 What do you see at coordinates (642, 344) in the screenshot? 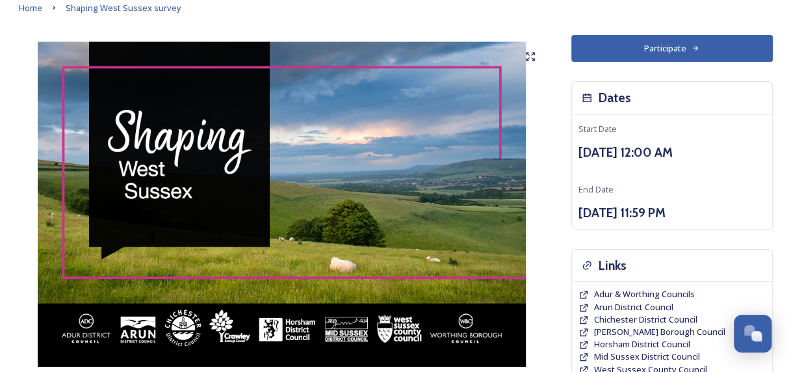
I see `a: Horsham District Council` at bounding box center [642, 344].